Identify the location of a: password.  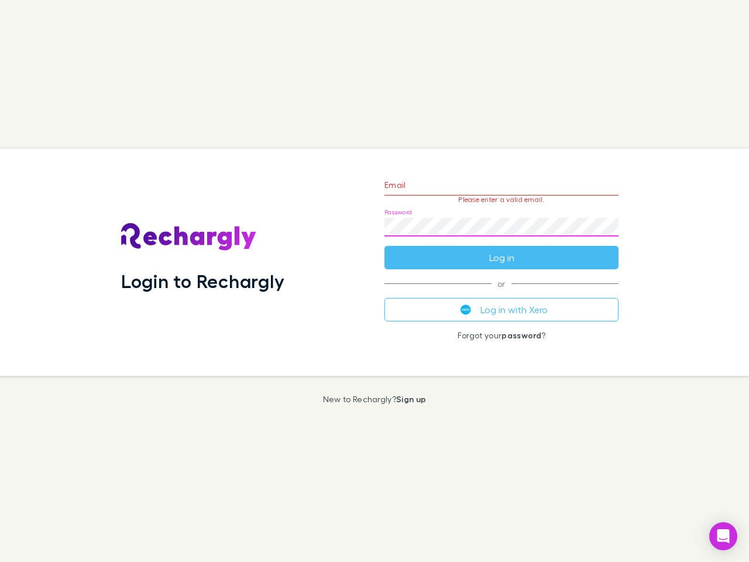
(522, 335).